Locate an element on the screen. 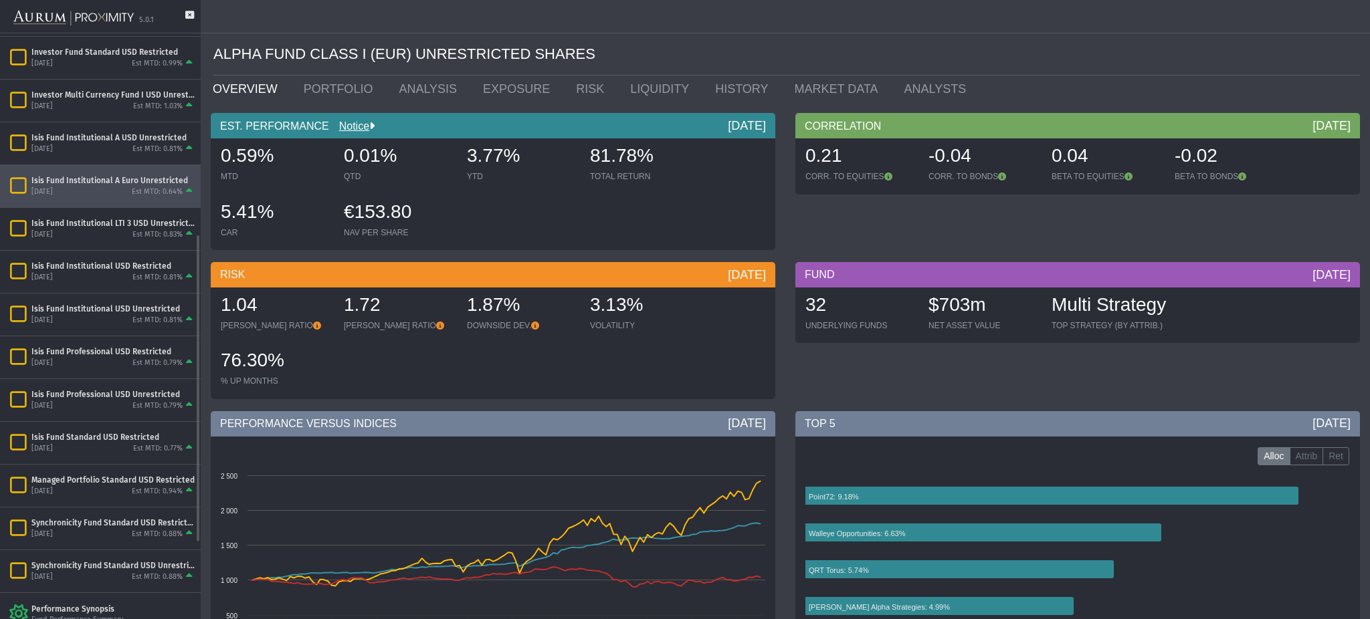 The width and height of the screenshot is (1370, 619). div: Est MTD: 0.64% is located at coordinates (157, 192).